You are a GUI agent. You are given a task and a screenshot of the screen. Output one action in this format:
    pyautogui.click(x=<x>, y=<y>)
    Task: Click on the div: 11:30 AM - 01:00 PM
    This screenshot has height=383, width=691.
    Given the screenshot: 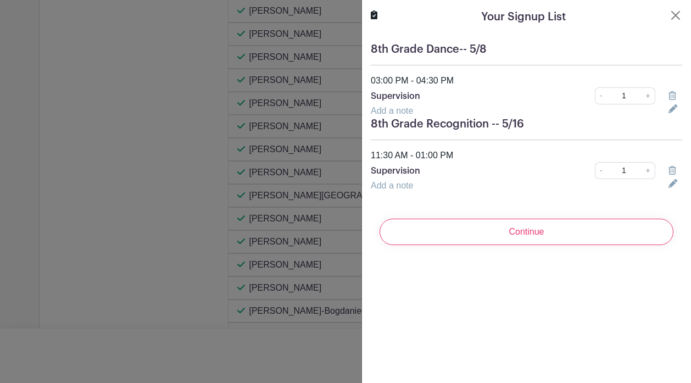 What is the action you would take?
    pyautogui.click(x=526, y=155)
    